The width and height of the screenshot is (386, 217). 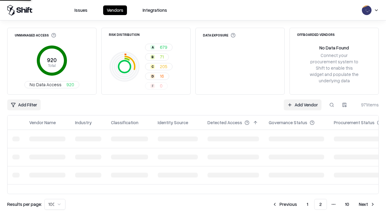 What do you see at coordinates (153, 67) in the screenshot?
I see `div: C` at bounding box center [153, 67].